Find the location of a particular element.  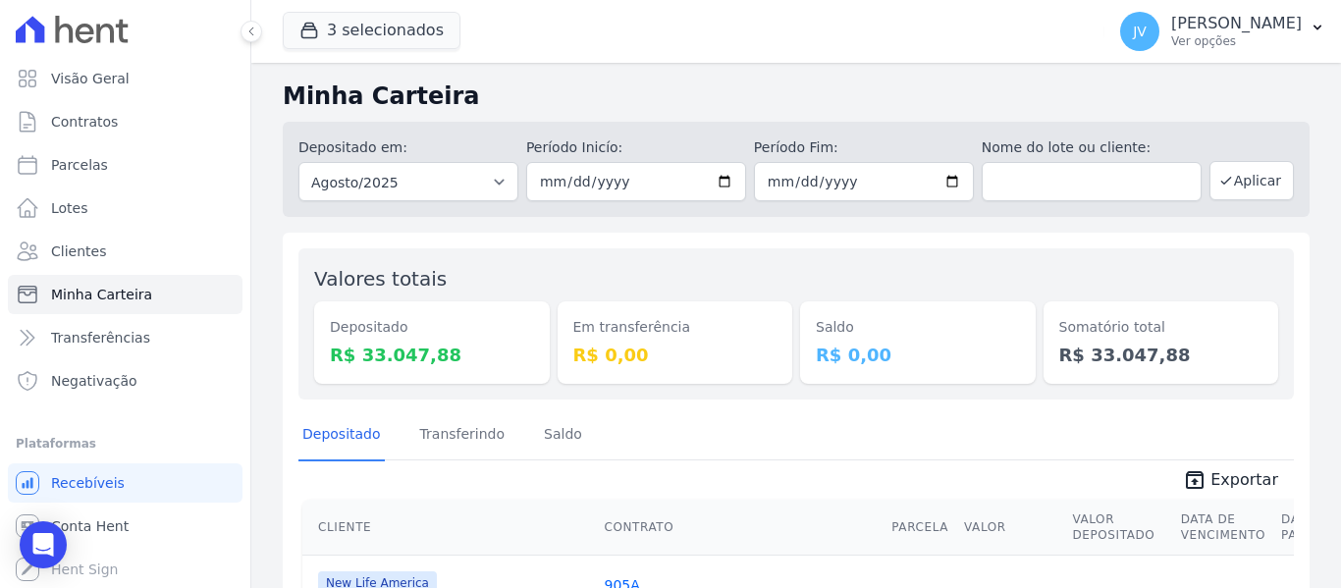

h2: Minha Carteira is located at coordinates (796, 96).